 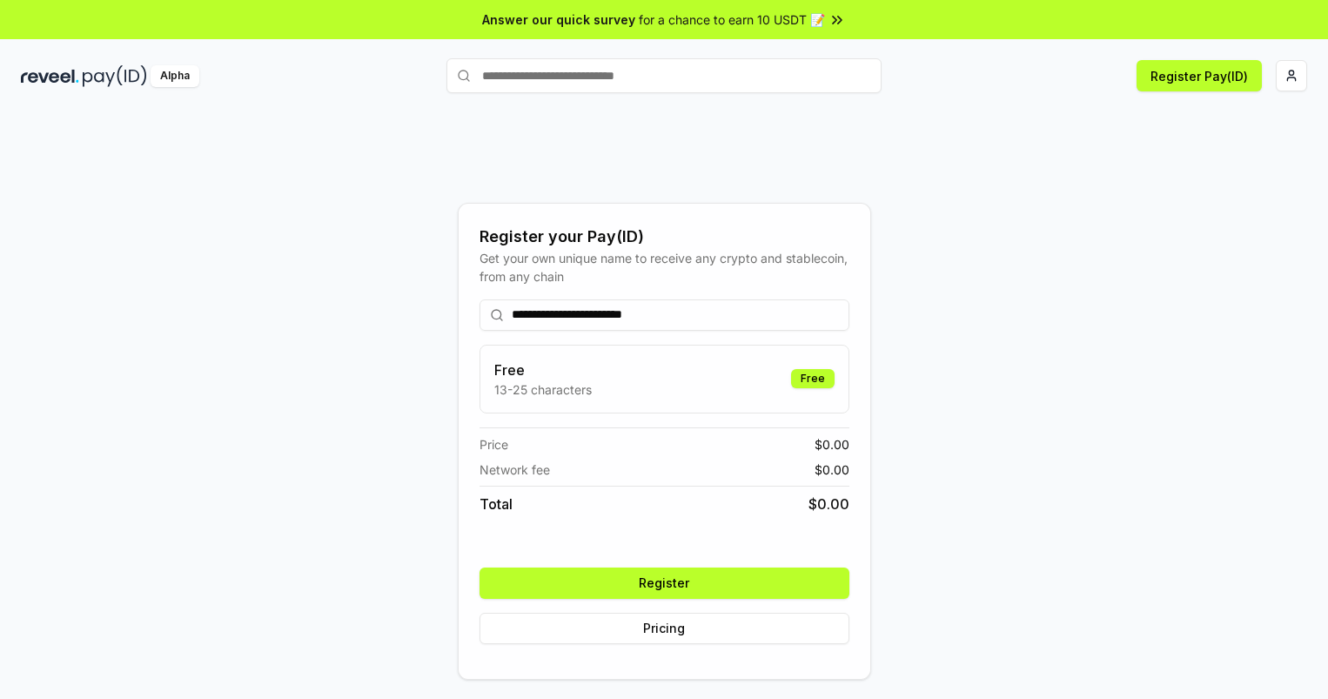 What do you see at coordinates (175, 76) in the screenshot?
I see `div: Alpha` at bounding box center [175, 76].